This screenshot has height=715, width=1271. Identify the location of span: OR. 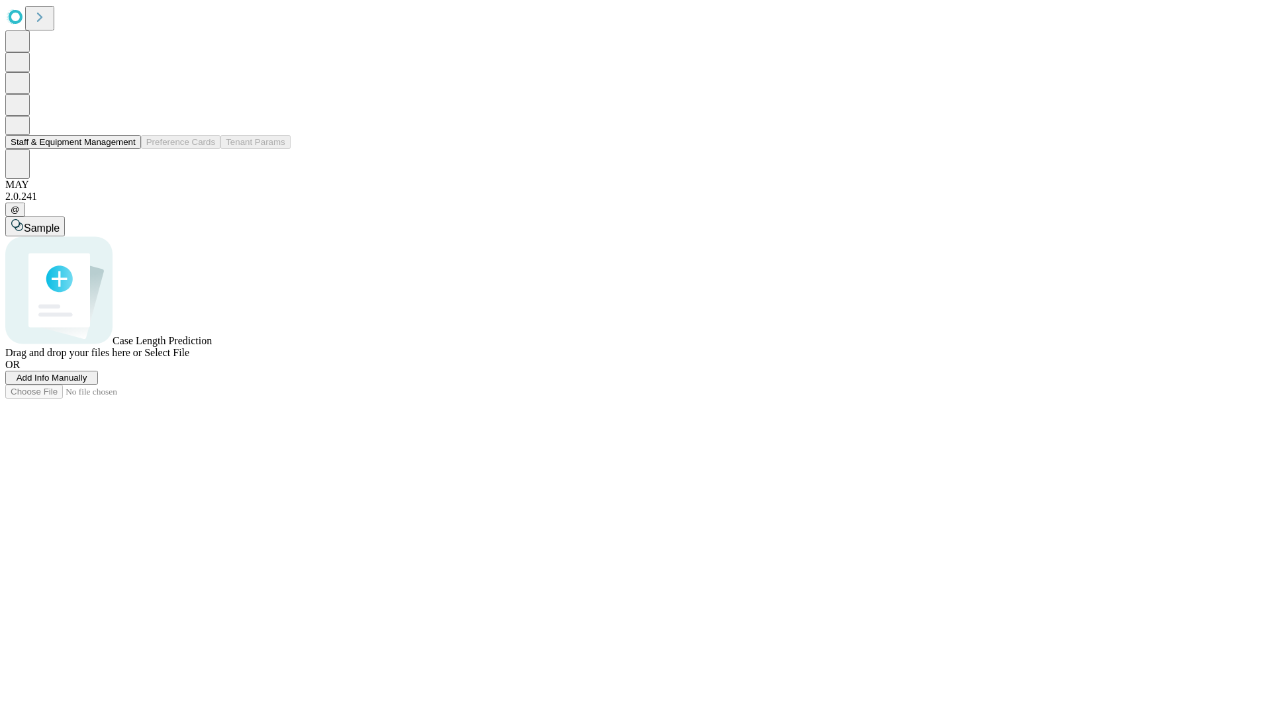
(13, 364).